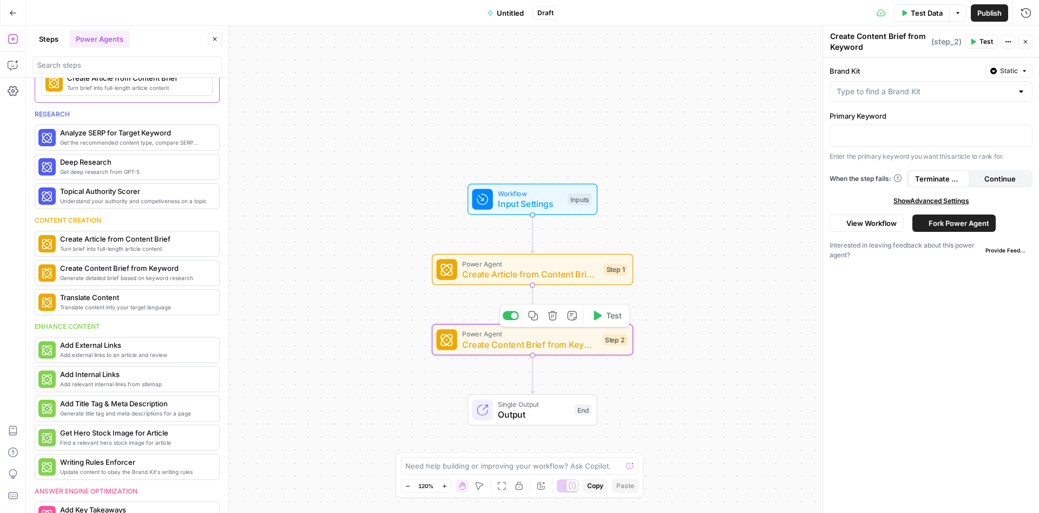 This screenshot has height=513, width=1039. What do you see at coordinates (615, 270) in the screenshot?
I see `div: Step 1` at bounding box center [615, 270].